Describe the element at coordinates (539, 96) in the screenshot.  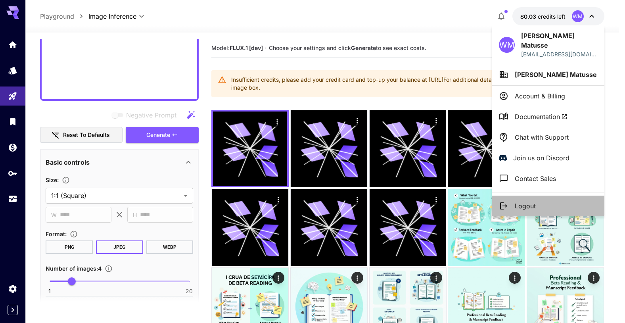
I see `p: Account & Billing` at that location.